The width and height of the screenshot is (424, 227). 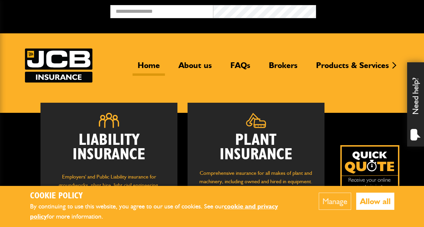 What do you see at coordinates (149, 68) in the screenshot?
I see `a: Home` at bounding box center [149, 68].